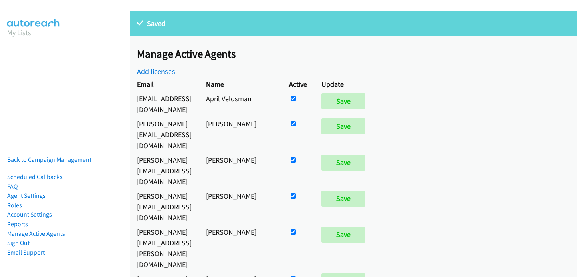 Image resolution: width=577 pixels, height=277 pixels. Describe the element at coordinates (35, 177) in the screenshot. I see `a: Scheduled Callbacks` at that location.